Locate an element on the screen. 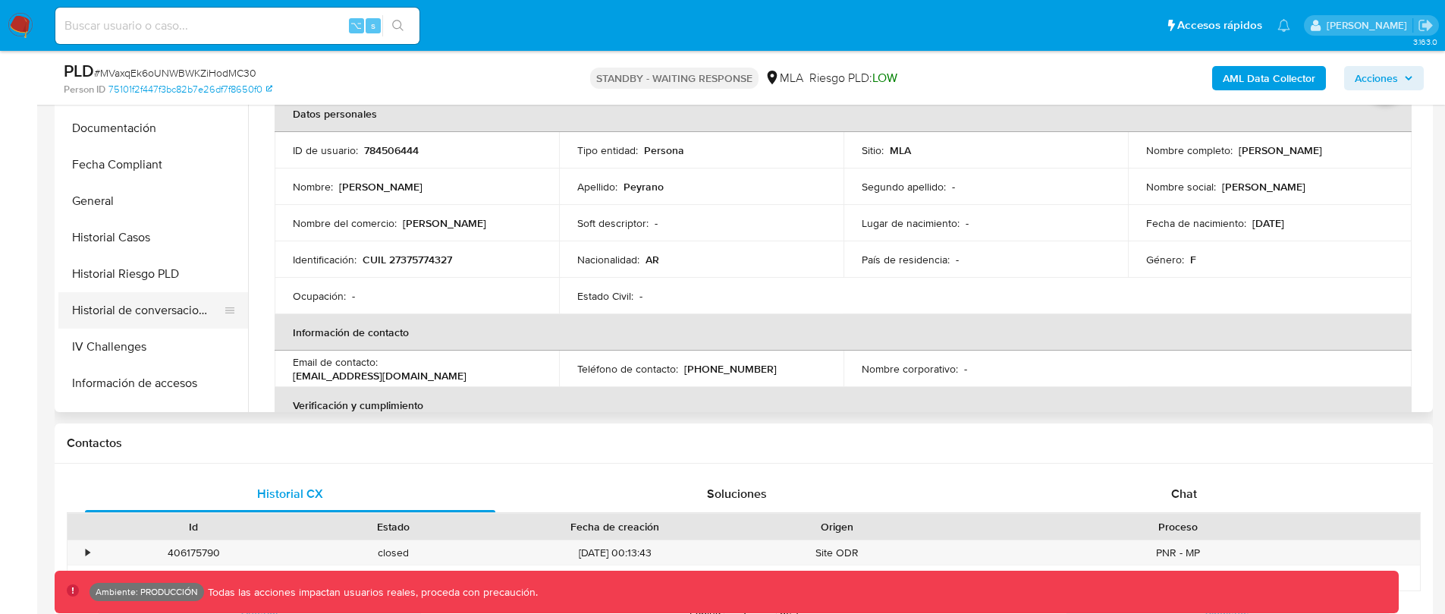  a: 75101f2f447f3bc82b7e26df7f8650f0 is located at coordinates (190, 90).